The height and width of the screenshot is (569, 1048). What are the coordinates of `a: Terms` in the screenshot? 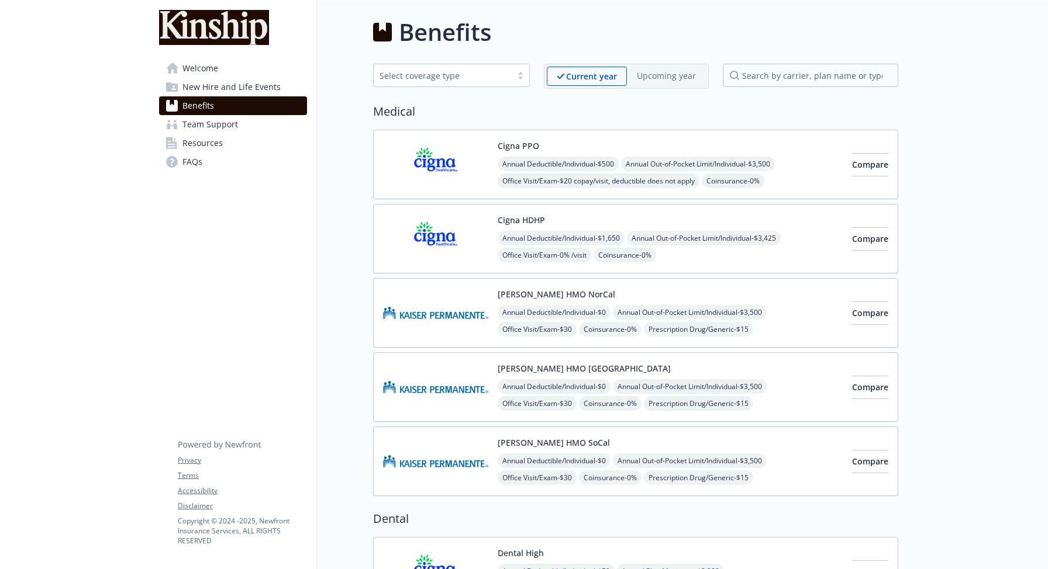 It's located at (242, 476).